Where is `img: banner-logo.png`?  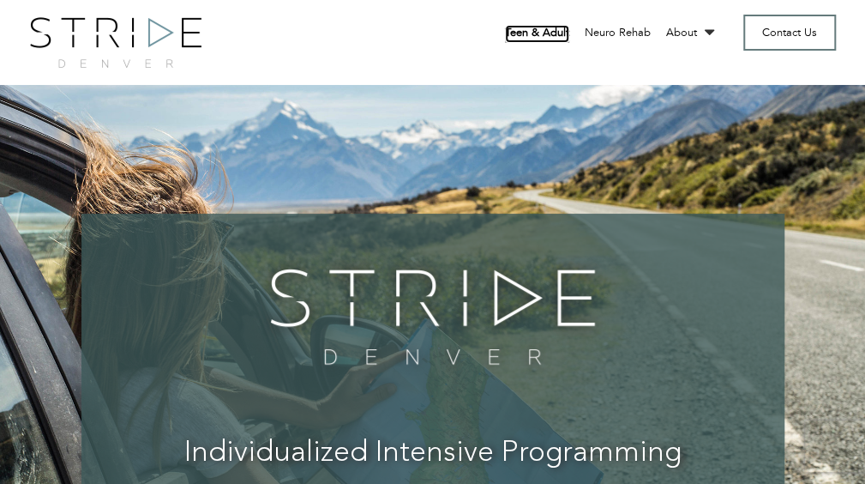
img: banner-logo.png is located at coordinates (432, 316).